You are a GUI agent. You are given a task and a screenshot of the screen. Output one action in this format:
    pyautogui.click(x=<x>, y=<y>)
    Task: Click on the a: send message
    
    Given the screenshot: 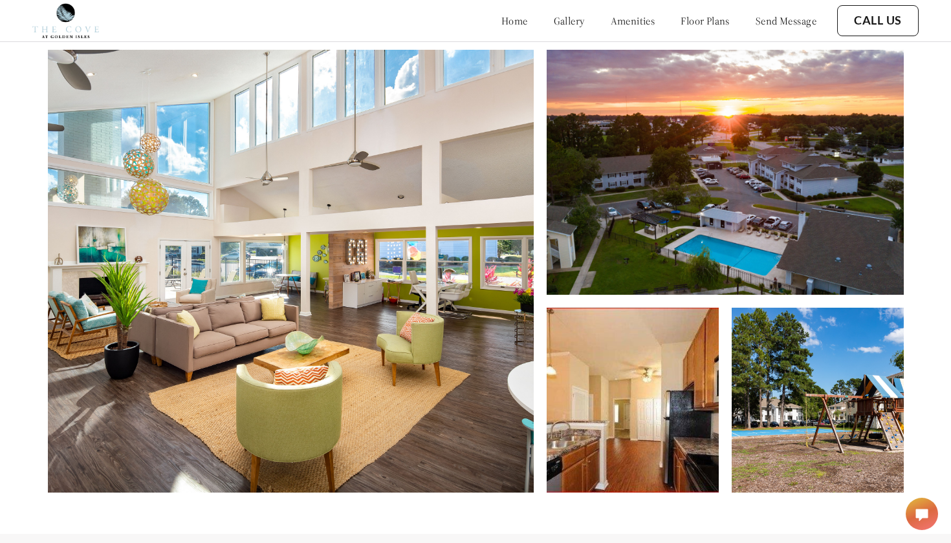 What is the action you would take?
    pyautogui.click(x=786, y=21)
    